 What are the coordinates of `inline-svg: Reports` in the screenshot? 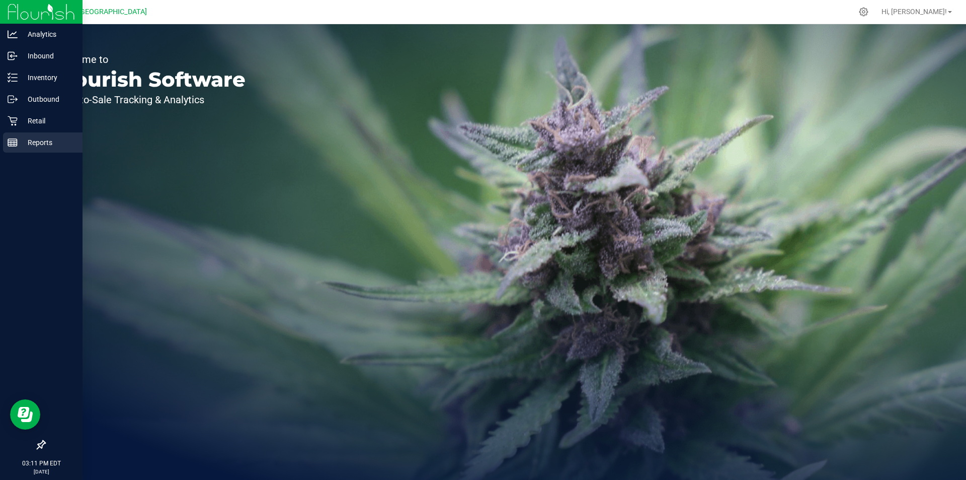 It's located at (13, 142).